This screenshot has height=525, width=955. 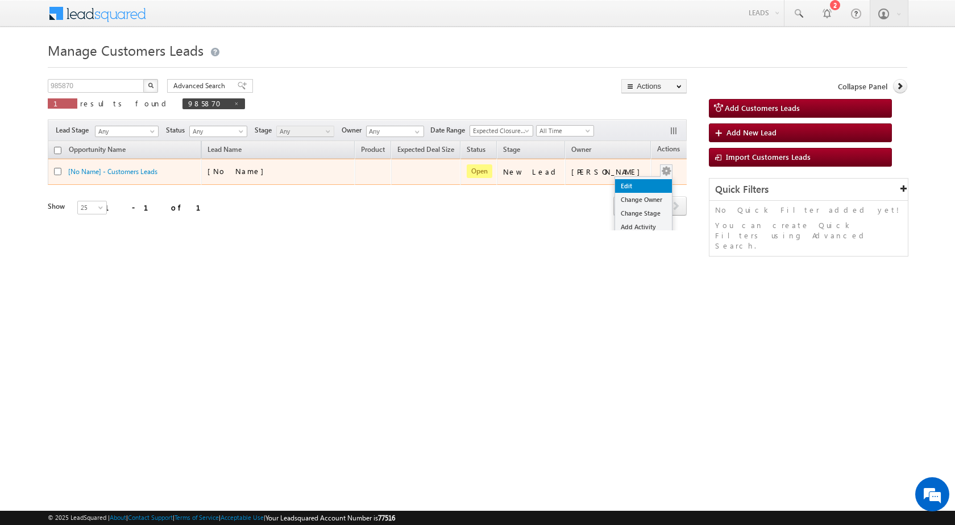 What do you see at coordinates (565, 131) in the screenshot?
I see `a: All Time` at bounding box center [565, 131].